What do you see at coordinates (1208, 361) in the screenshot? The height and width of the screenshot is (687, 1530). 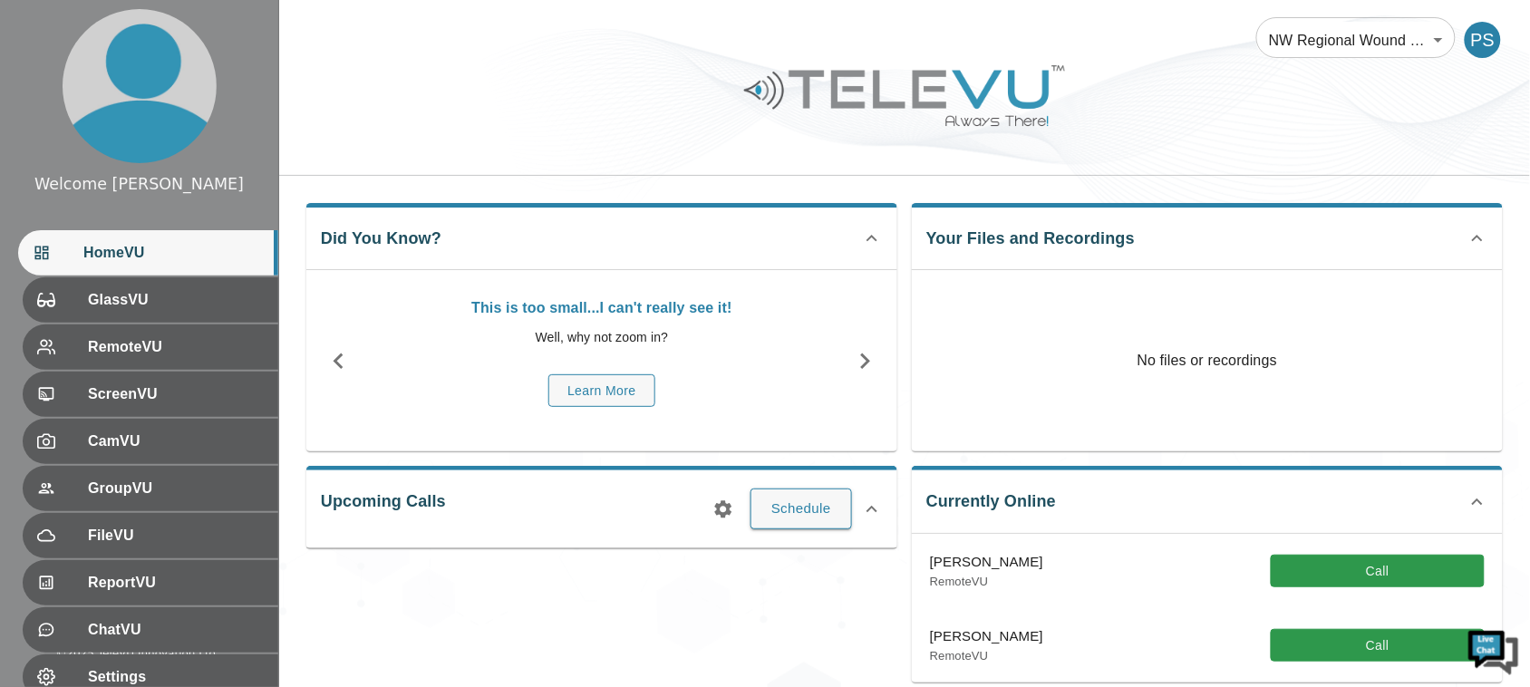 I see `p: No files or recordings` at bounding box center [1208, 361].